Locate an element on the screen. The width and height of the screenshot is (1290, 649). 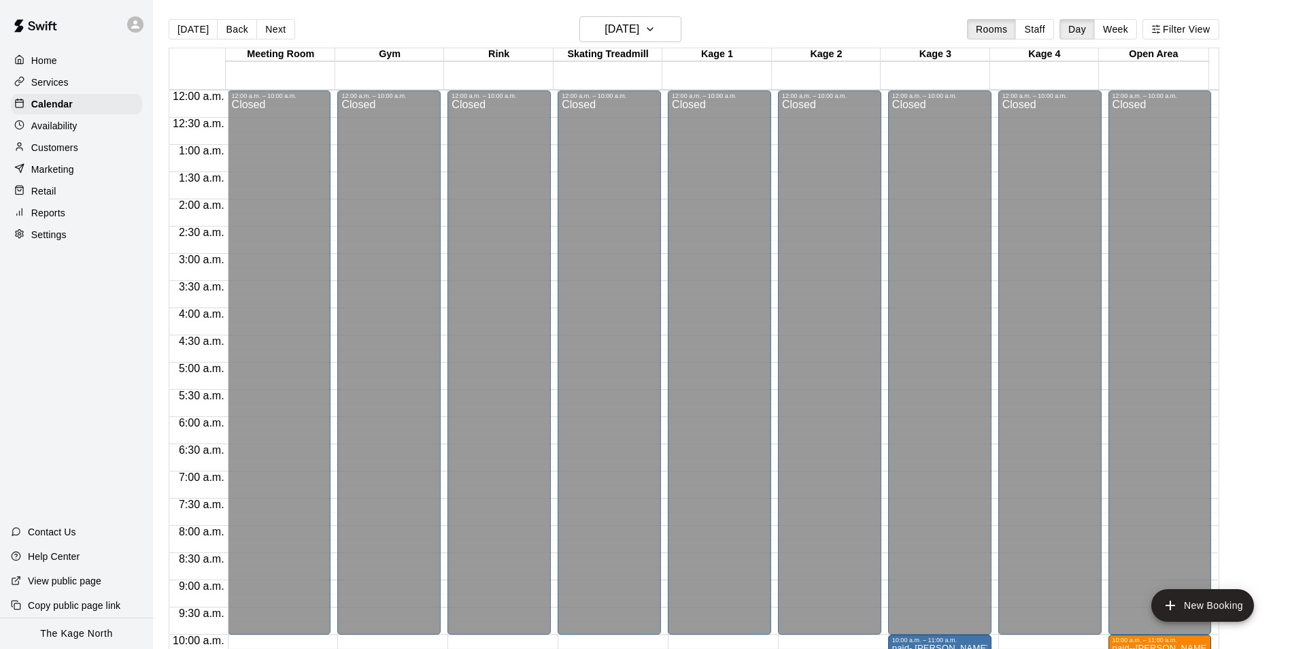
p: View public page is located at coordinates (65, 581).